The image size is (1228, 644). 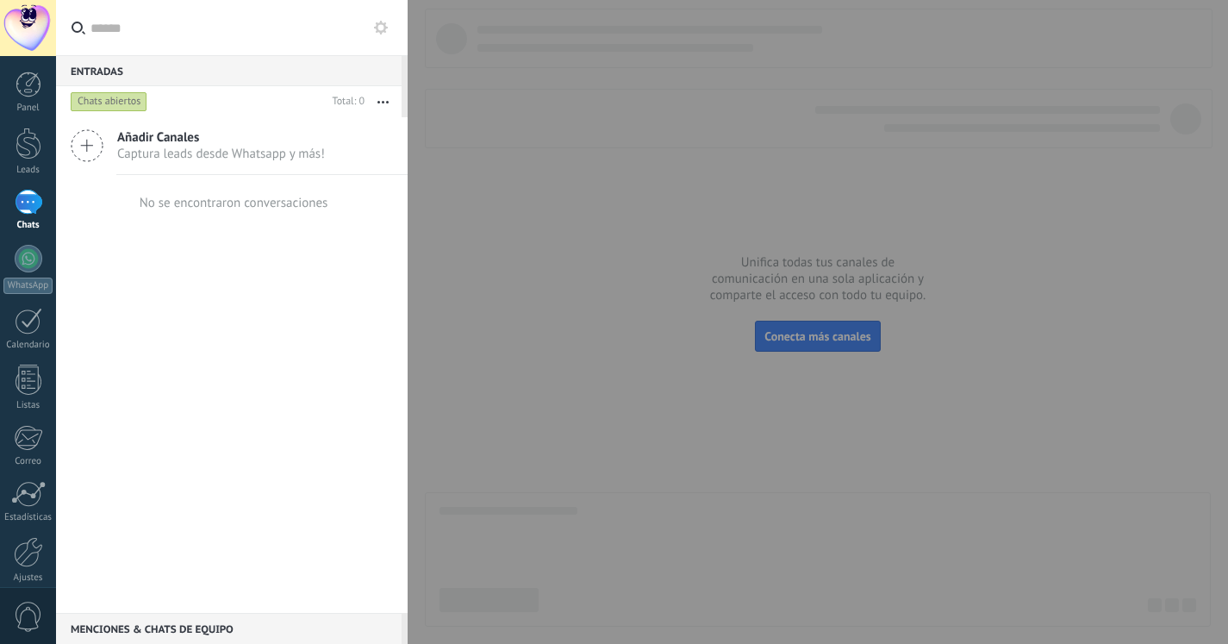 I want to click on div: Entradas, so click(x=228, y=71).